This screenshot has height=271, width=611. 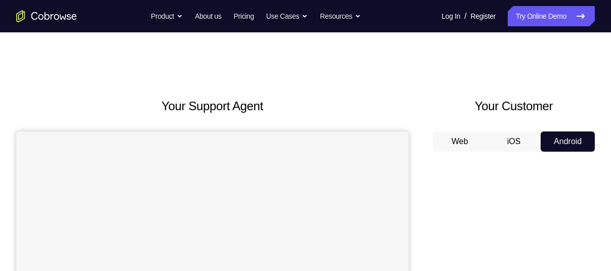 I want to click on button: iOS, so click(x=514, y=142).